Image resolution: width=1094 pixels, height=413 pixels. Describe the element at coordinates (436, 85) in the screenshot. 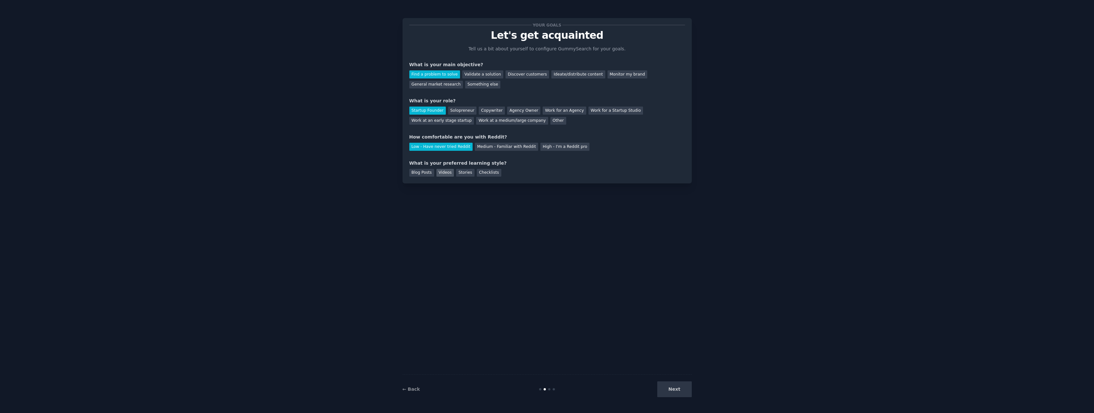

I see `div: General market research` at that location.